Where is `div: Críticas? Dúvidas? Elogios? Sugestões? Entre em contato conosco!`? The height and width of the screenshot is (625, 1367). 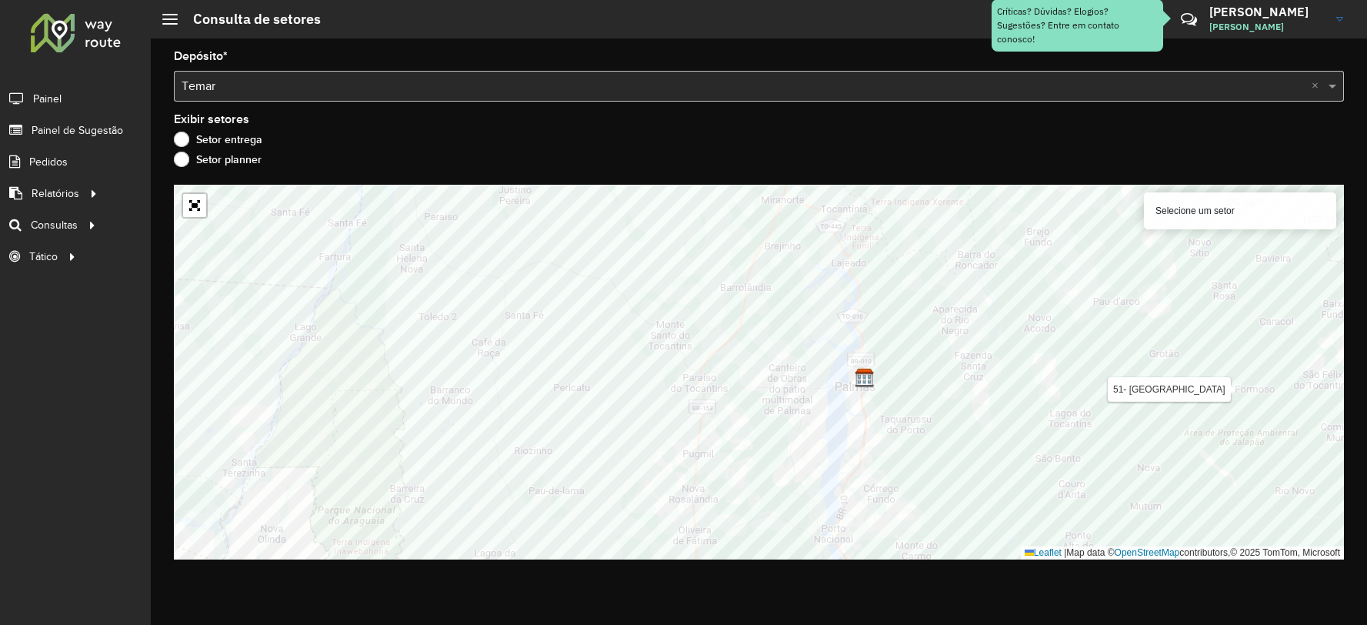 div: Críticas? Dúvidas? Elogios? Sugestões? Entre em contato conosco! is located at coordinates (1077, 25).